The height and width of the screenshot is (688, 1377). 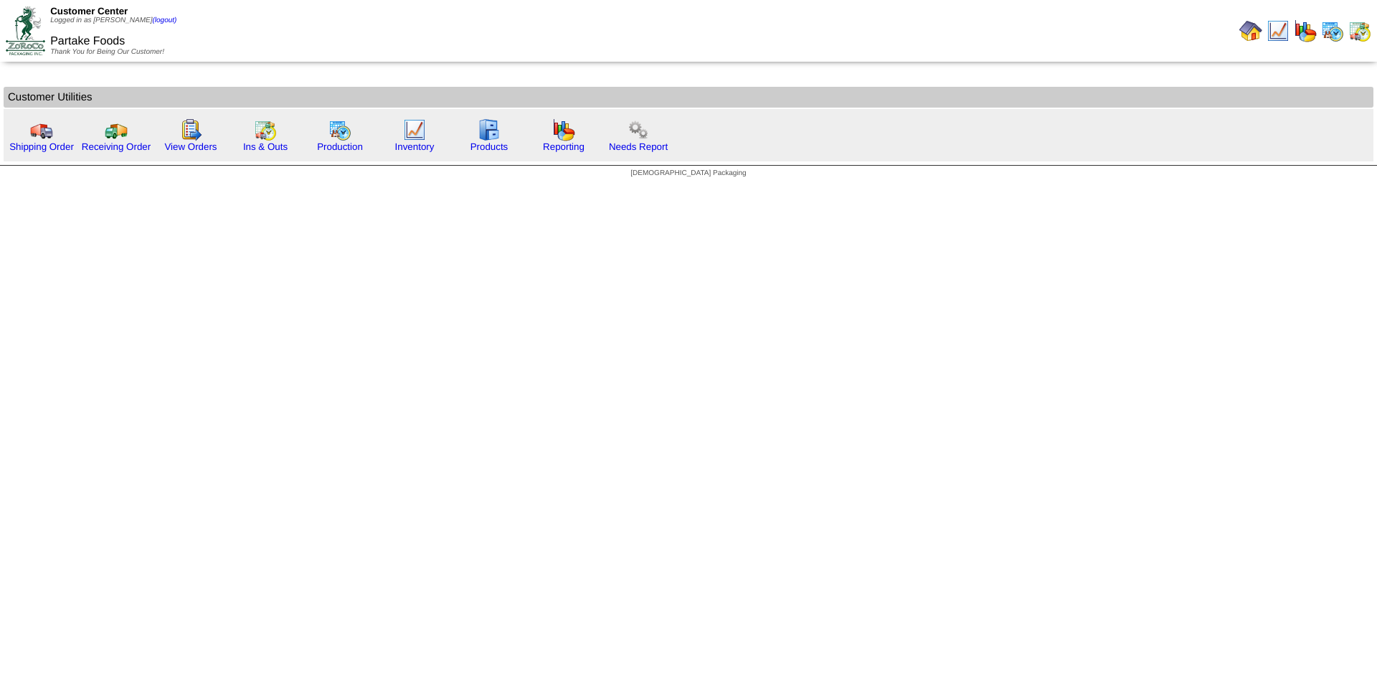 I want to click on img: truck2.gif, so click(x=116, y=130).